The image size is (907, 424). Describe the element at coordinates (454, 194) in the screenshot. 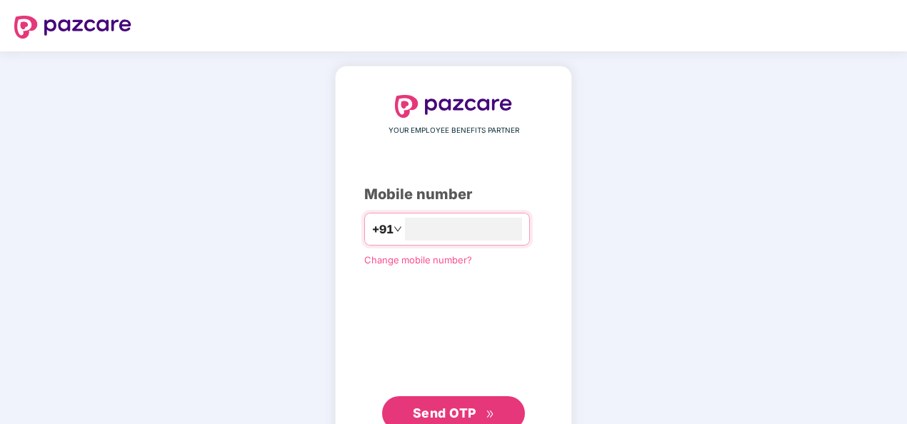

I see `div: Mobile number` at that location.